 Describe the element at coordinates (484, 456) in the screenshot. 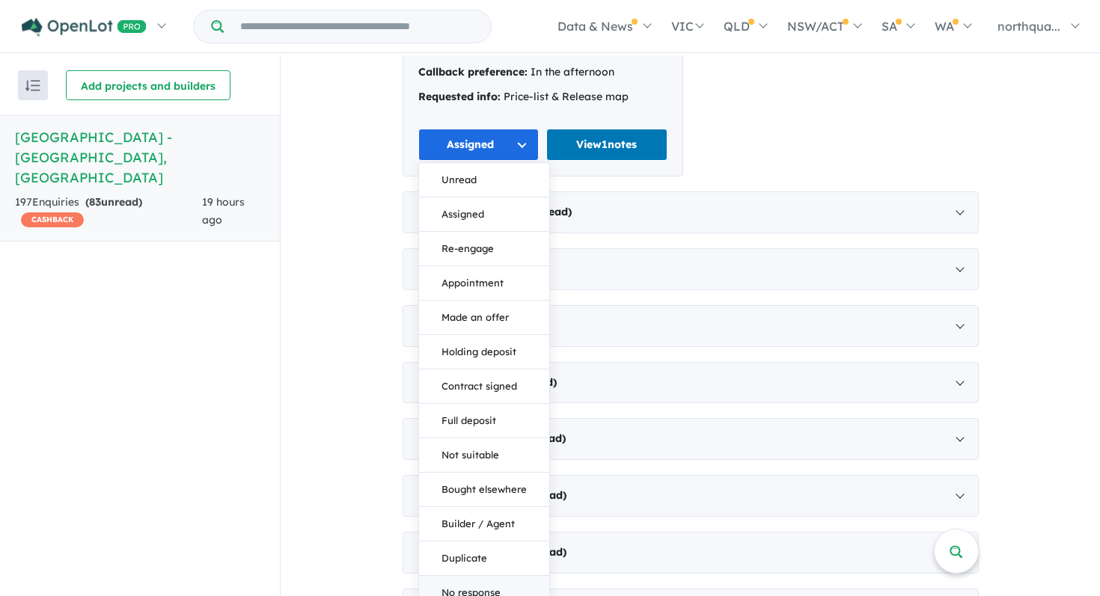

I see `button: Not suitable` at that location.